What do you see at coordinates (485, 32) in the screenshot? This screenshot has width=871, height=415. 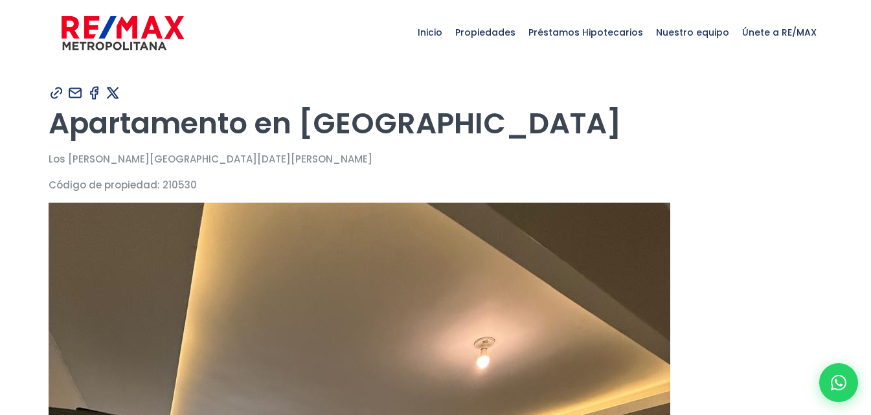 I see `span: Propiedades` at bounding box center [485, 32].